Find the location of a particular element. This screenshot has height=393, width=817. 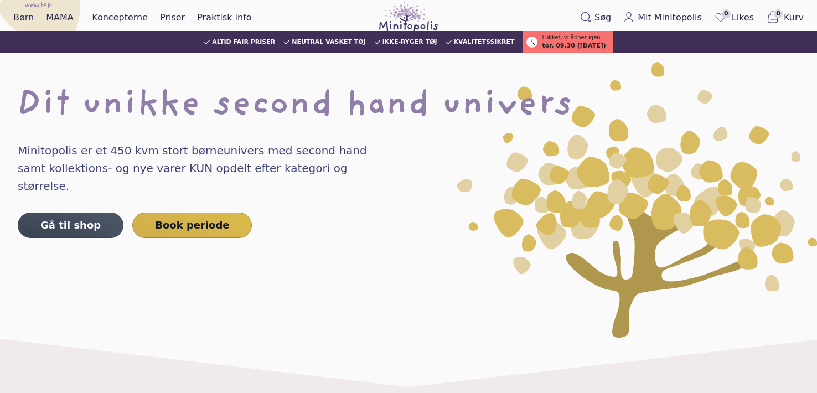

a: 0Likes is located at coordinates (734, 18).